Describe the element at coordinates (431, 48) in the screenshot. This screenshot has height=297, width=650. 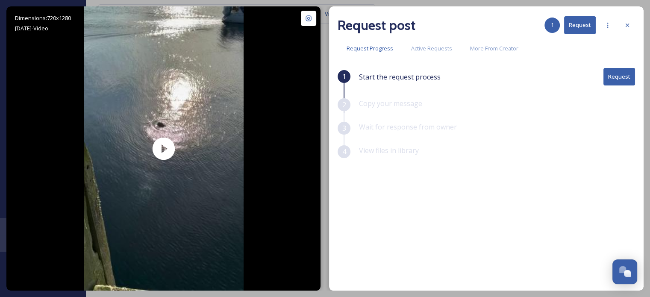
I see `span: Active Requests` at that location.